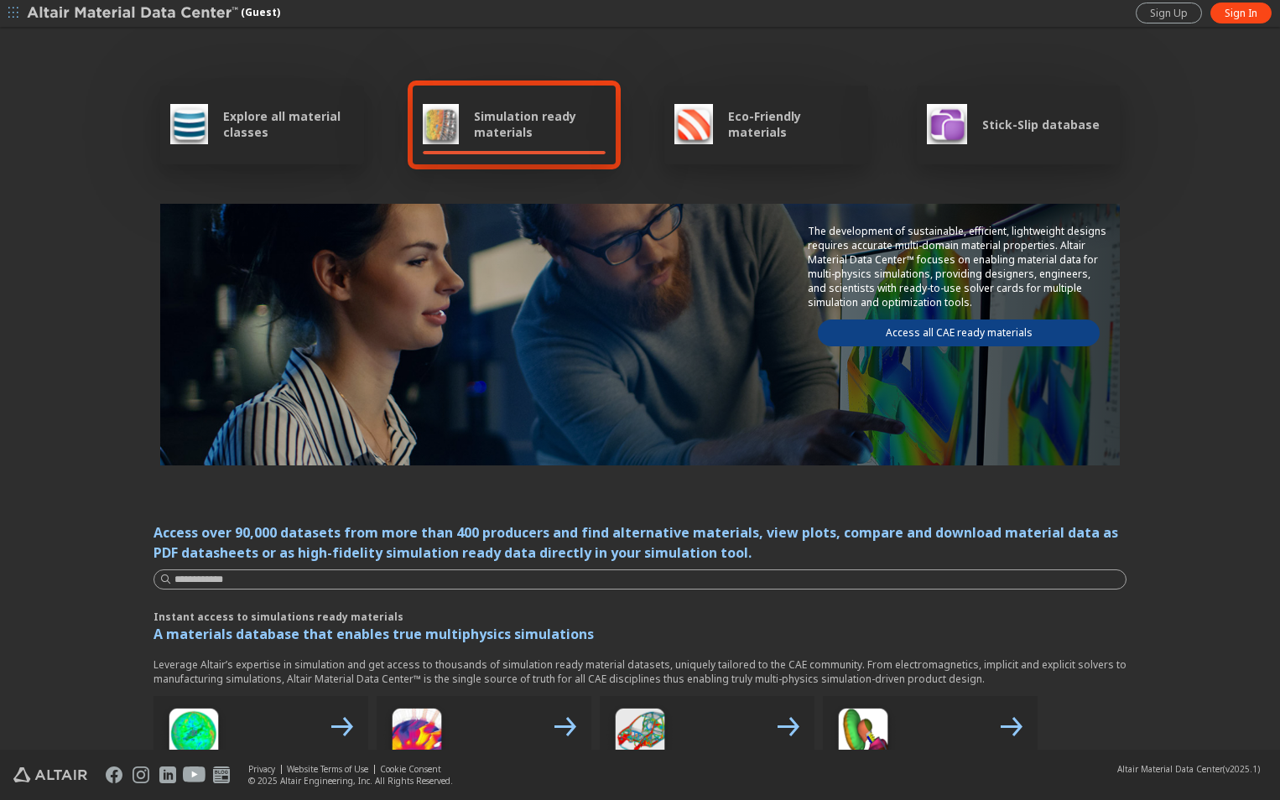 This screenshot has height=800, width=1280. Describe the element at coordinates (351, 781) in the screenshot. I see `div: © 2025 Altair Engineering, Inc. All Rights Reserved.` at that location.